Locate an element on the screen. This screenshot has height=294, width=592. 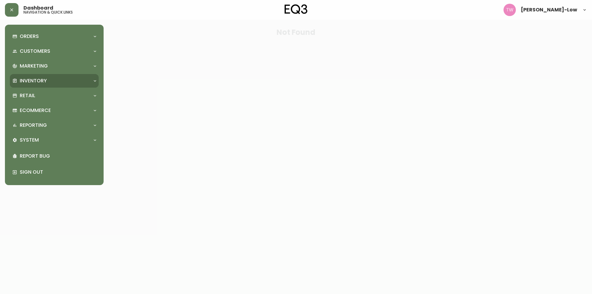
div: Report Bug is located at coordinates (54, 156).